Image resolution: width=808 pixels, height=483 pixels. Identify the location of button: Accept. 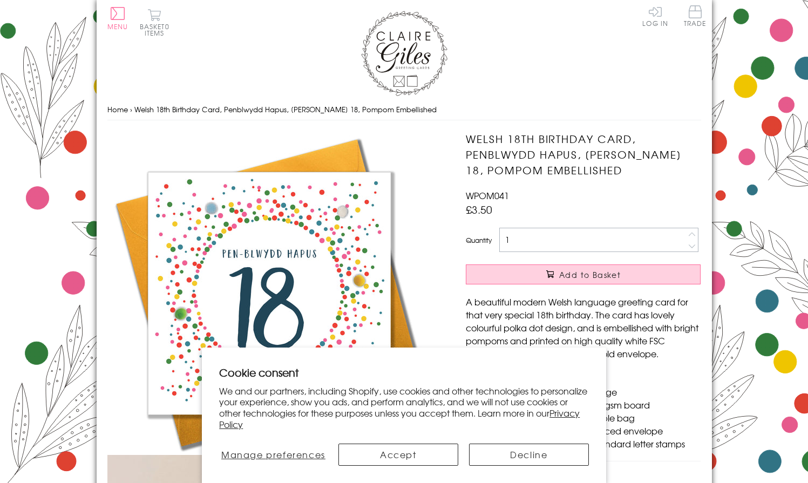
(398, 455).